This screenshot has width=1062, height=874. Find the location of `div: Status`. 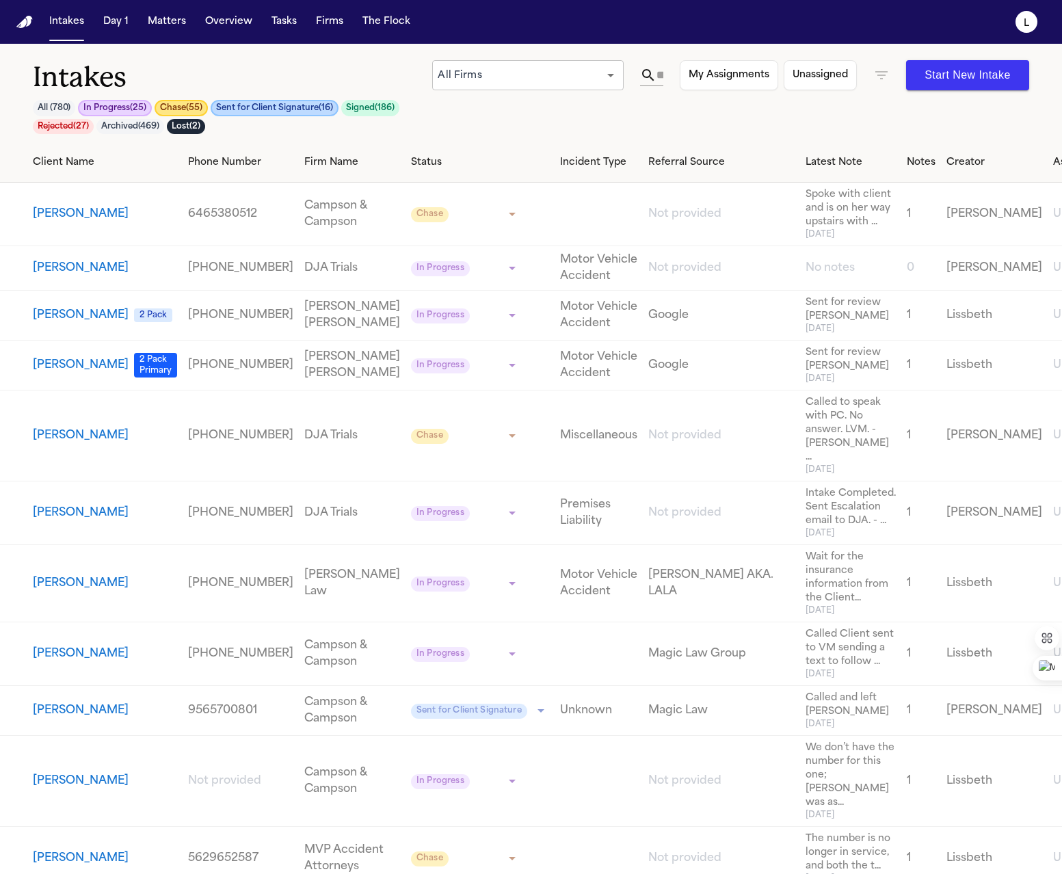

div: Status is located at coordinates (480, 162).